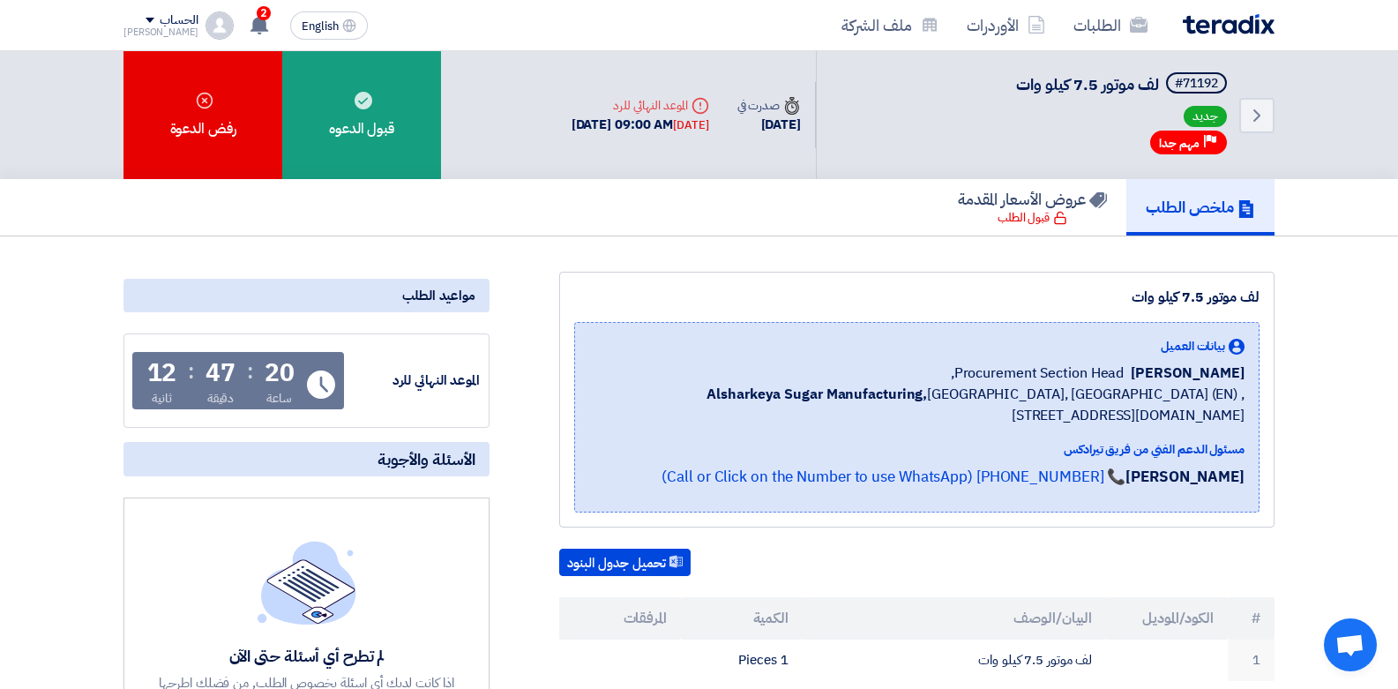 This screenshot has height=689, width=1398. What do you see at coordinates (890, 25) in the screenshot?
I see `a: ملف الشركة` at bounding box center [890, 25].